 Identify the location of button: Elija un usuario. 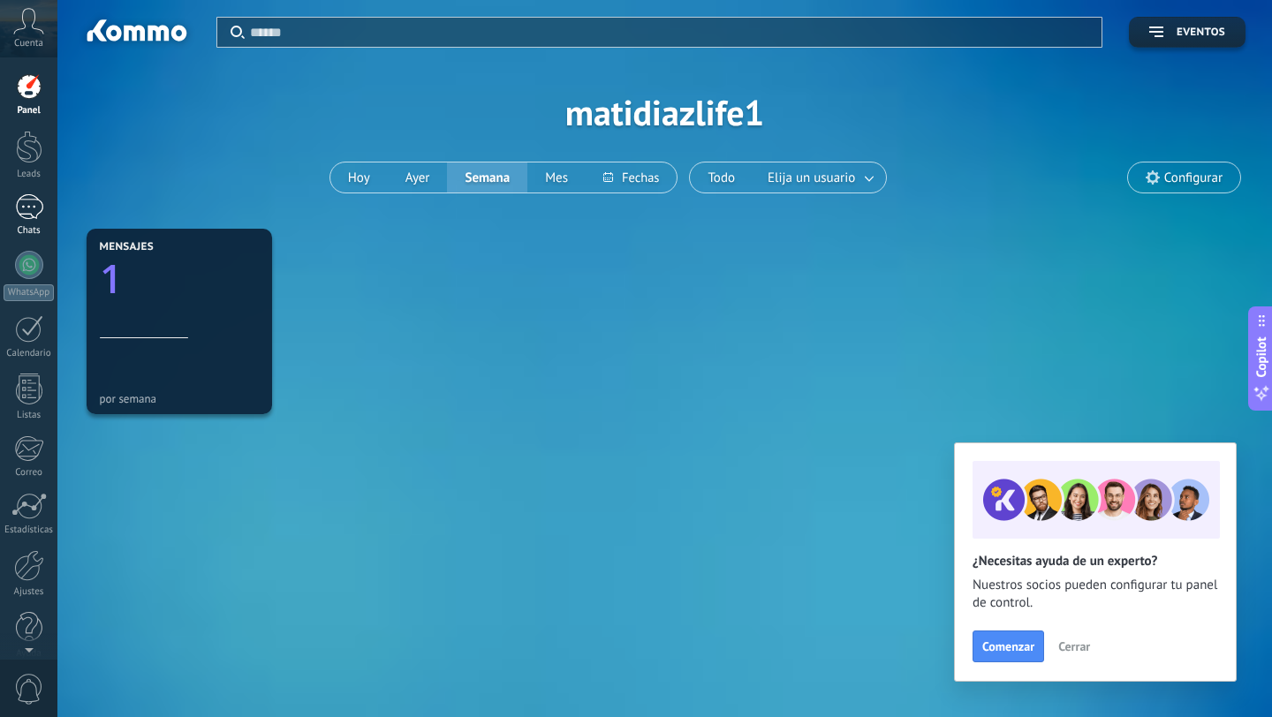
(819, 178).